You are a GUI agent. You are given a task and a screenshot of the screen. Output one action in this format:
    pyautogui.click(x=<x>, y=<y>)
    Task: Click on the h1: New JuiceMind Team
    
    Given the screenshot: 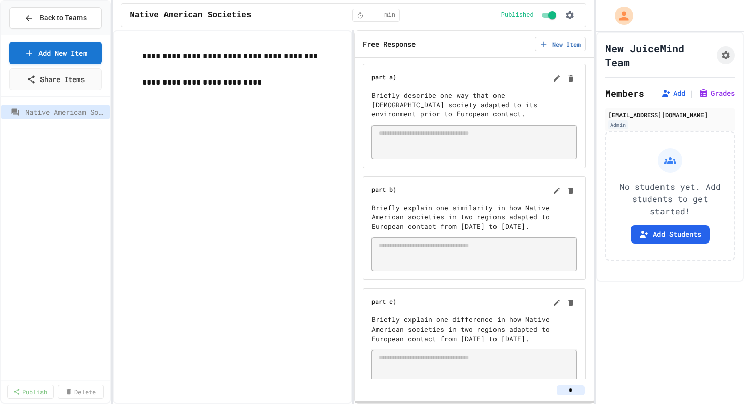 What is the action you would take?
    pyautogui.click(x=659, y=55)
    